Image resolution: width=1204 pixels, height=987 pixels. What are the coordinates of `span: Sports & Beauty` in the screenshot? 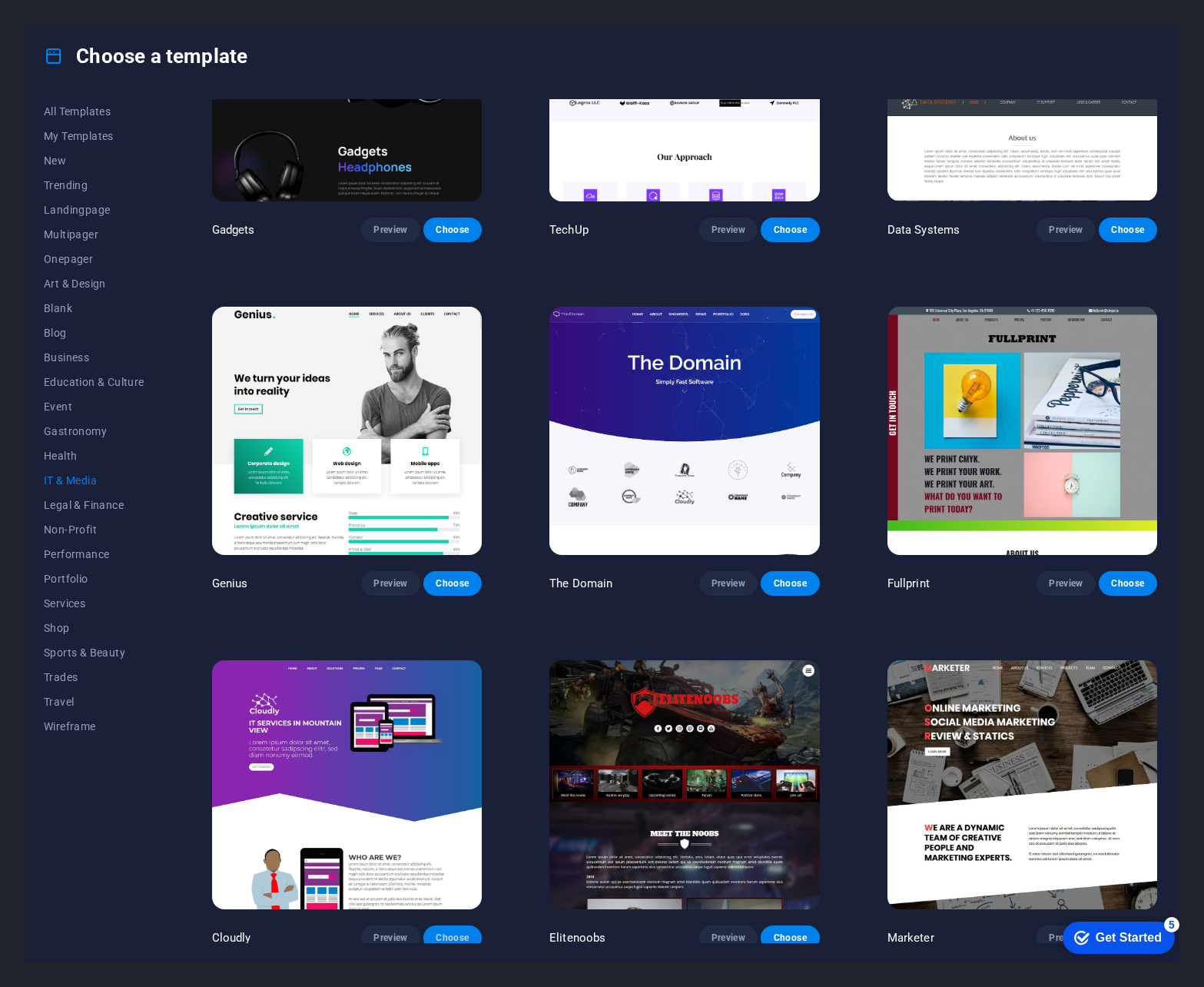 It's located at (93, 653).